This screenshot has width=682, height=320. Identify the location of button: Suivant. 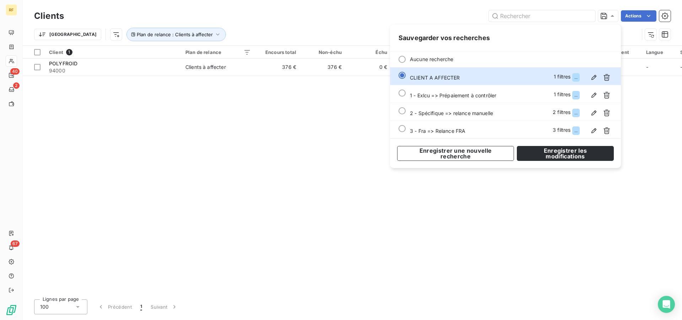
(164, 307).